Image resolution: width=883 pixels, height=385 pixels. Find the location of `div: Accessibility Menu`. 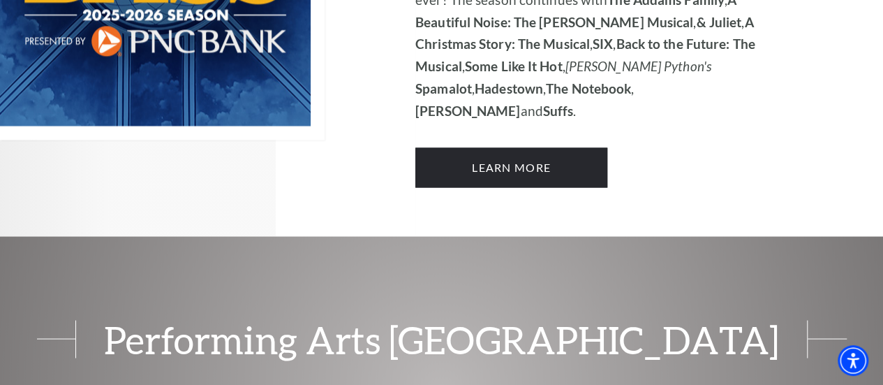

div: Accessibility Menu is located at coordinates (853, 360).